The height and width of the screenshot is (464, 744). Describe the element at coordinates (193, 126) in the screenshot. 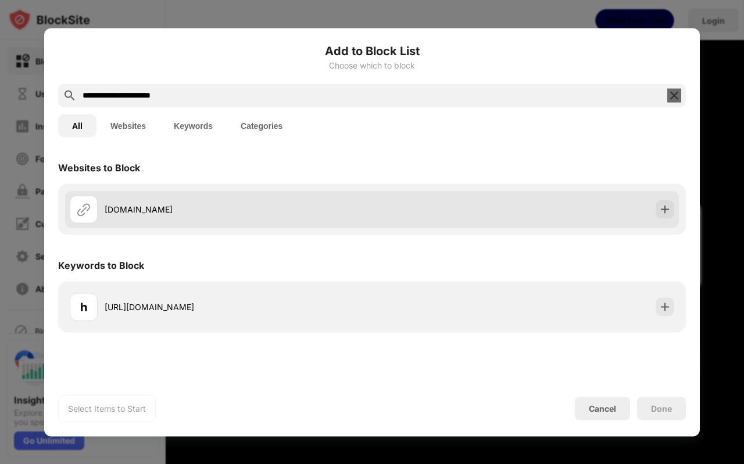

I see `button: Keywords` at that location.